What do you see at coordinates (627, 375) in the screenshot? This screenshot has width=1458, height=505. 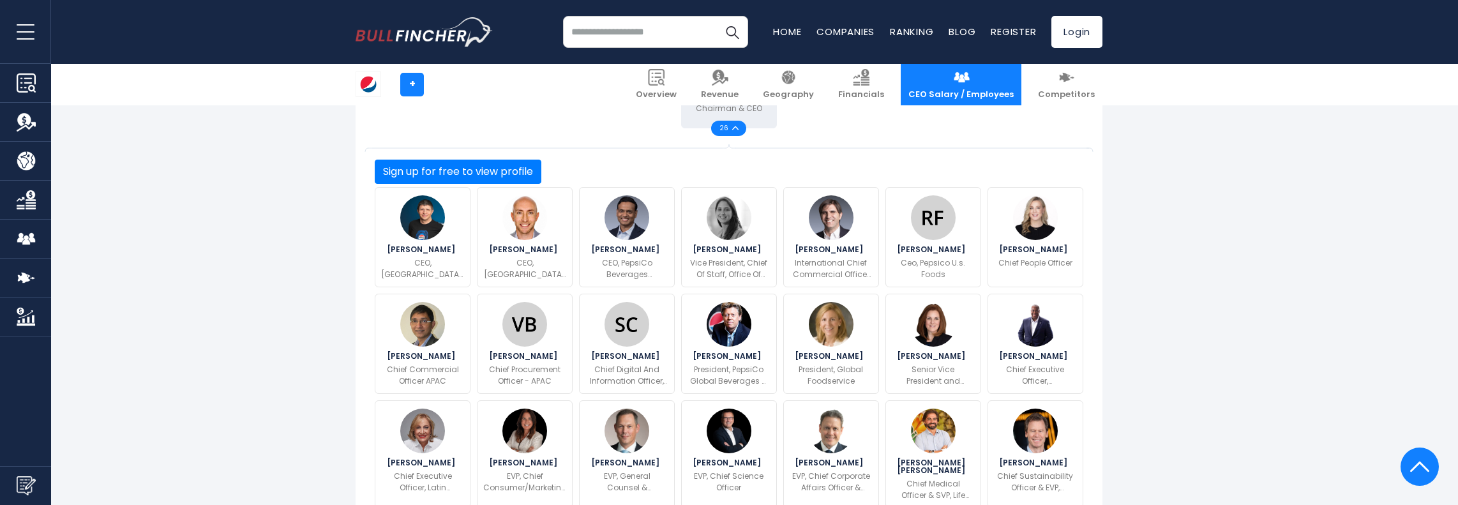 I see `p: Chief Digital And Information Officer, APAC` at bounding box center [627, 375].